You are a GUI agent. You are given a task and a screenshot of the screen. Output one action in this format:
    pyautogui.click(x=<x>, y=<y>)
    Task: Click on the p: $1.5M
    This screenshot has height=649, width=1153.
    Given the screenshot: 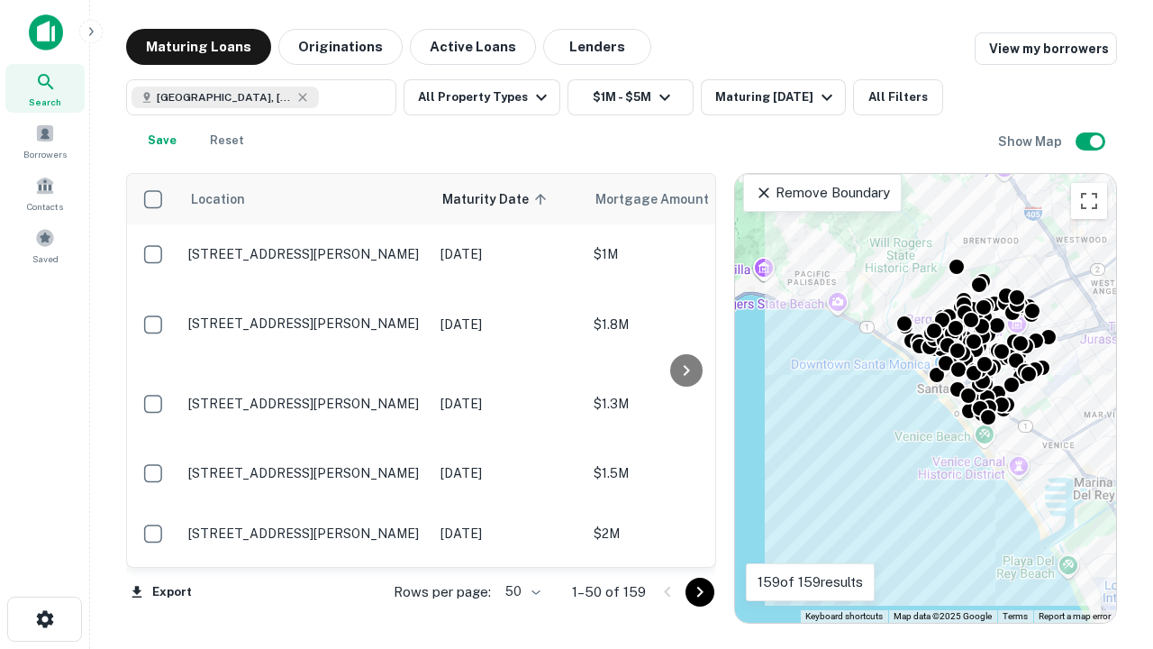 What is the action you would take?
    pyautogui.click(x=684, y=473)
    